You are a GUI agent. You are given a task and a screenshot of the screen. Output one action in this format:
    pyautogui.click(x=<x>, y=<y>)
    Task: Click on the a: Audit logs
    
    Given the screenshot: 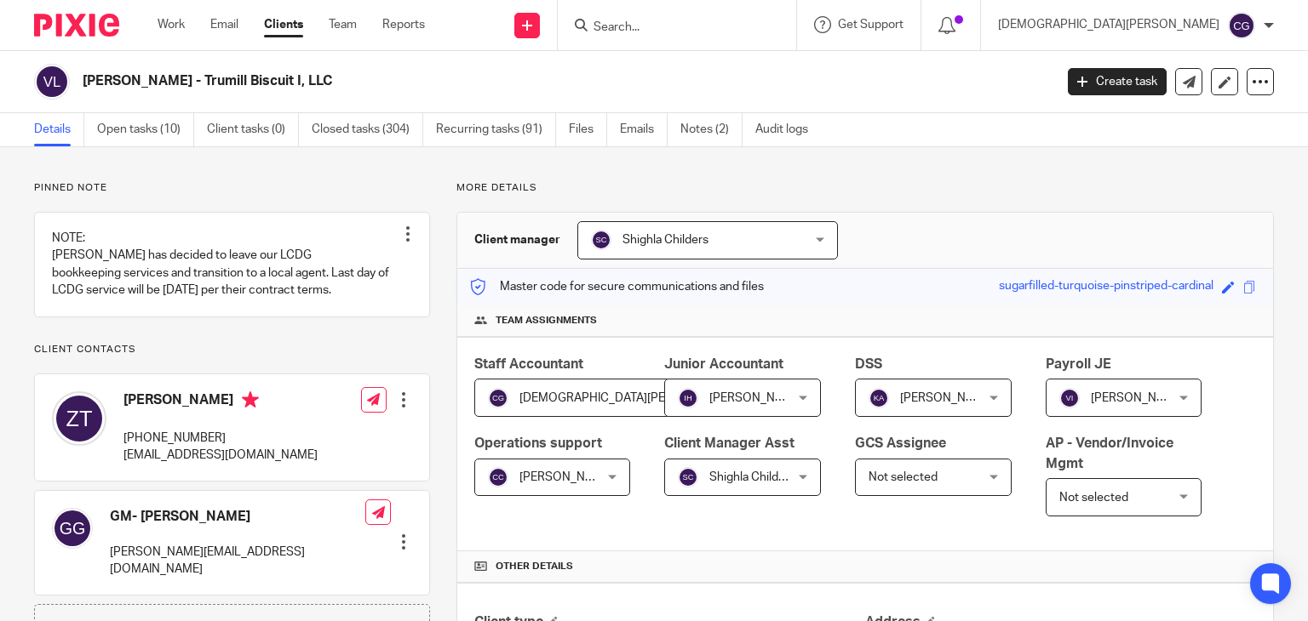 What is the action you would take?
    pyautogui.click(x=787, y=129)
    